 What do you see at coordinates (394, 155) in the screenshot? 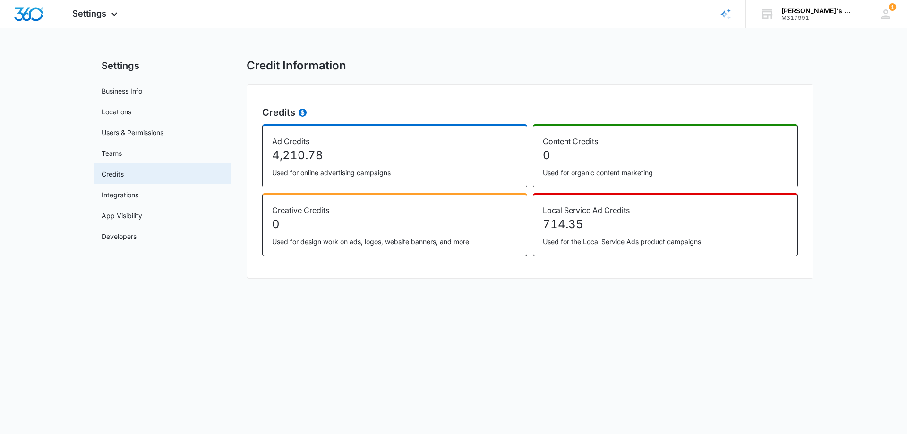
I see `p: 4,210.78` at bounding box center [394, 155].